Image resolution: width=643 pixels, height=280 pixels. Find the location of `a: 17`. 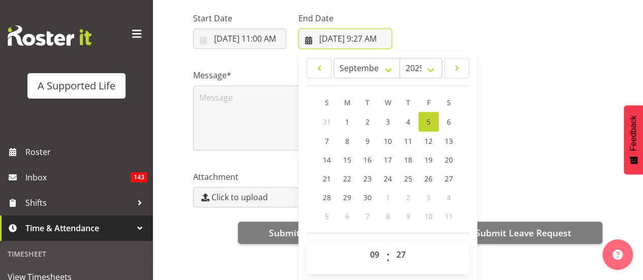

a: 17 is located at coordinates (388, 160).